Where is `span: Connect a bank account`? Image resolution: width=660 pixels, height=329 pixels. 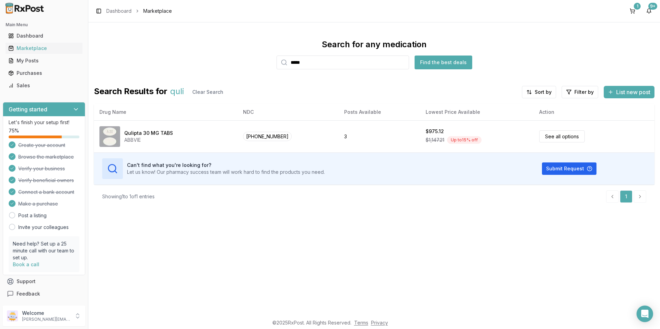 span: Connect a bank account is located at coordinates (46, 192).